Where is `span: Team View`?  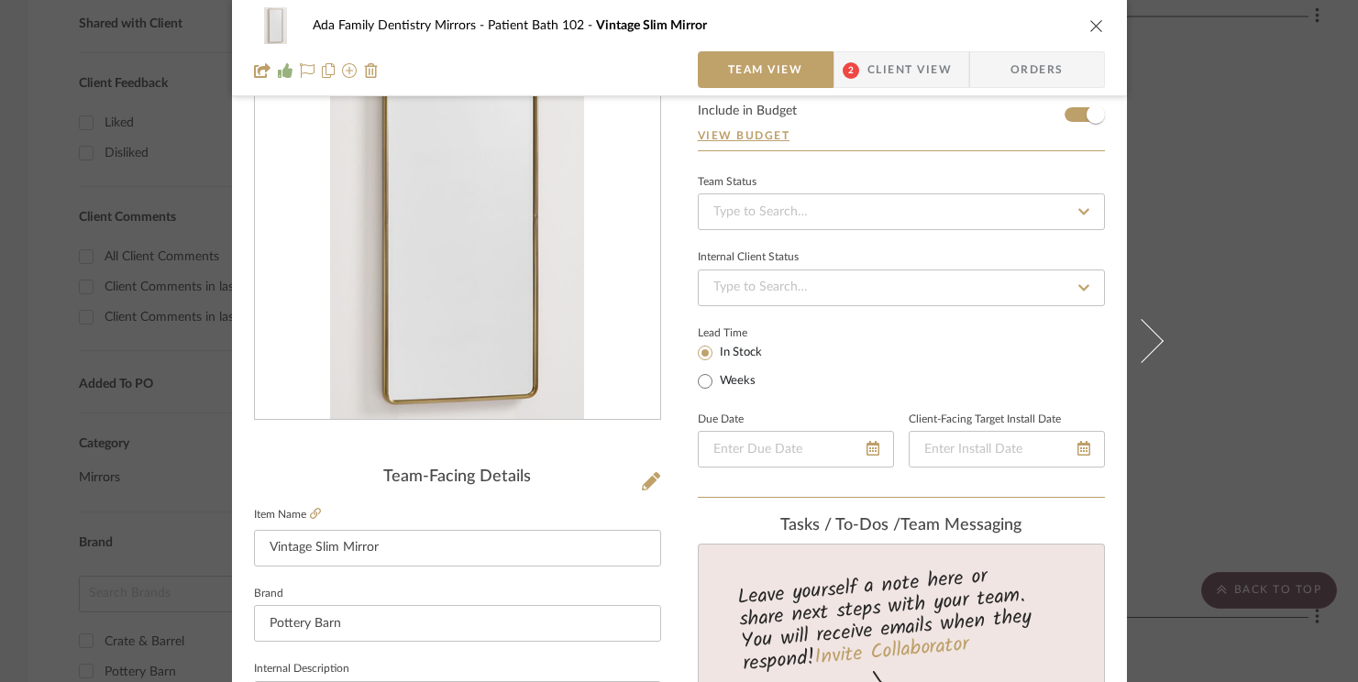
span: Team View is located at coordinates (766, 70).